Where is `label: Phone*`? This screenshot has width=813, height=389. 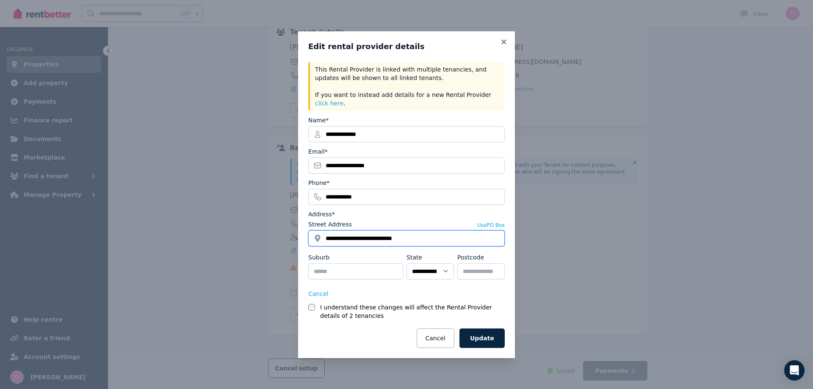
label: Phone* is located at coordinates (319, 183).